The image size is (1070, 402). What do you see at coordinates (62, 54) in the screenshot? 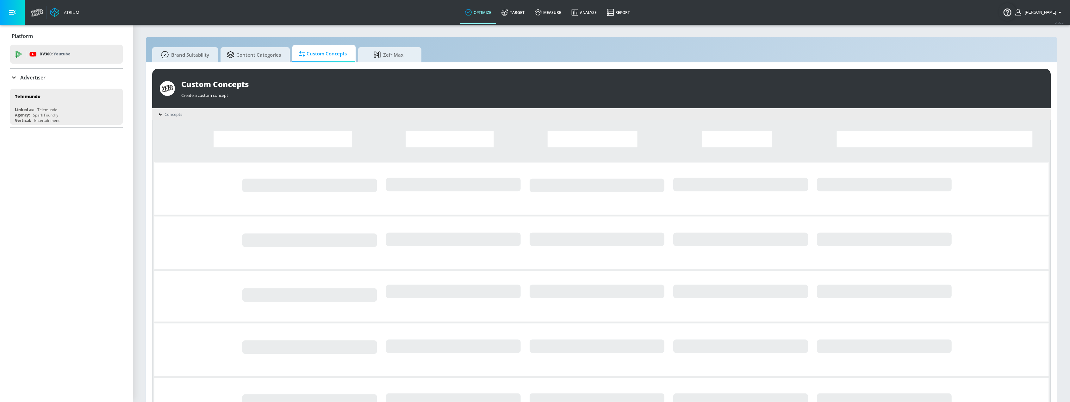
I see `p: Youtube` at bounding box center [62, 54].